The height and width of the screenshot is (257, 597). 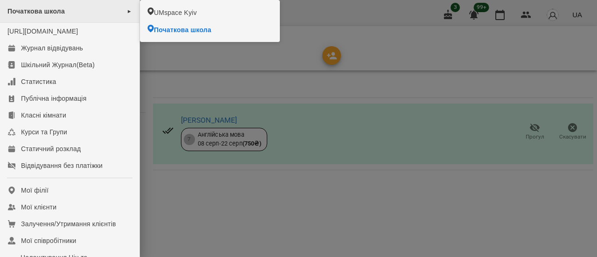 What do you see at coordinates (62, 166) in the screenshot?
I see `div: Відвідування без платіжки` at bounding box center [62, 166].